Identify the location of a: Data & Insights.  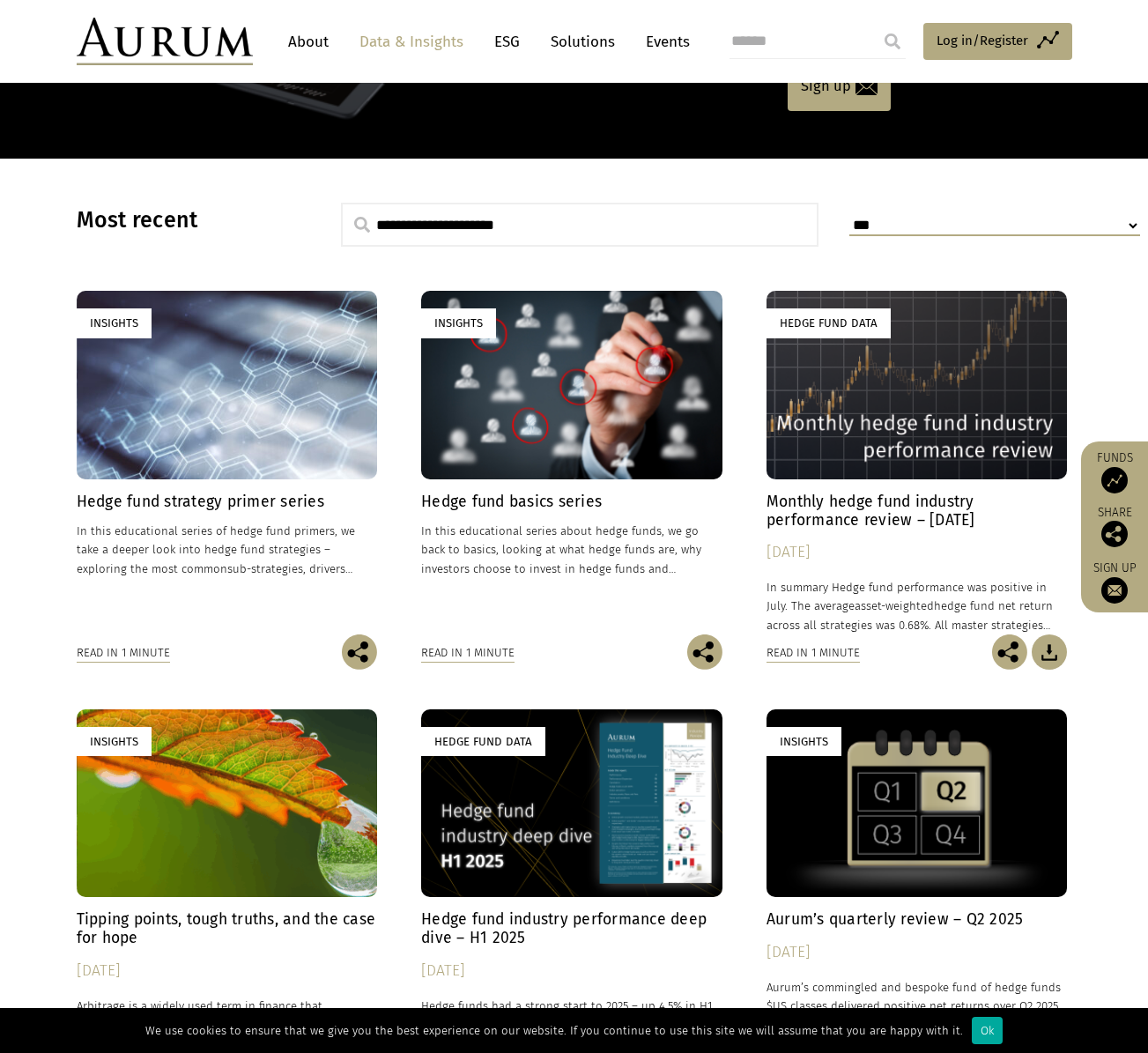
(411, 41).